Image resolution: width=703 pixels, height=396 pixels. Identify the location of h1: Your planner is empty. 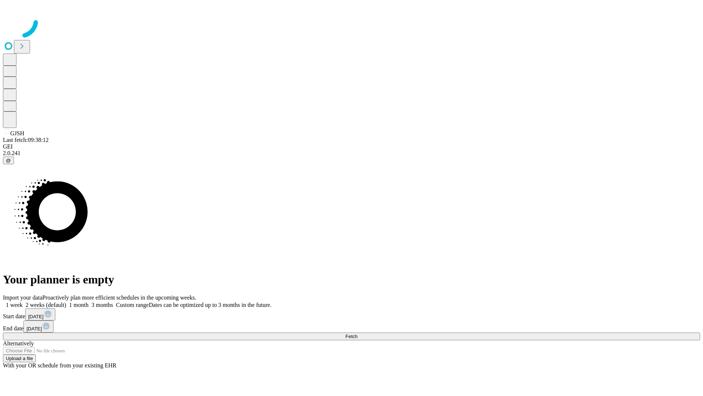
(352, 279).